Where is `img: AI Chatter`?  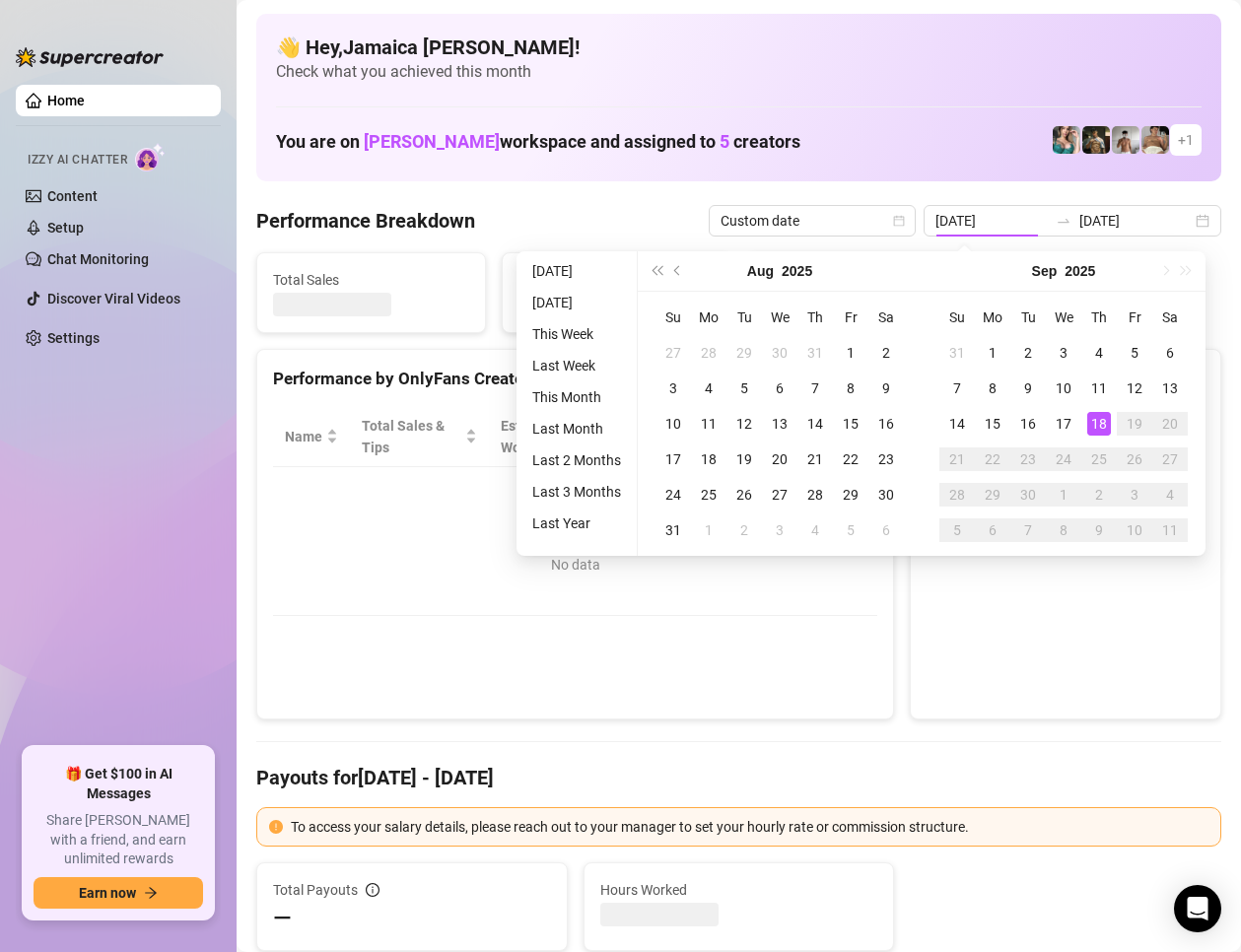
img: AI Chatter is located at coordinates (150, 157).